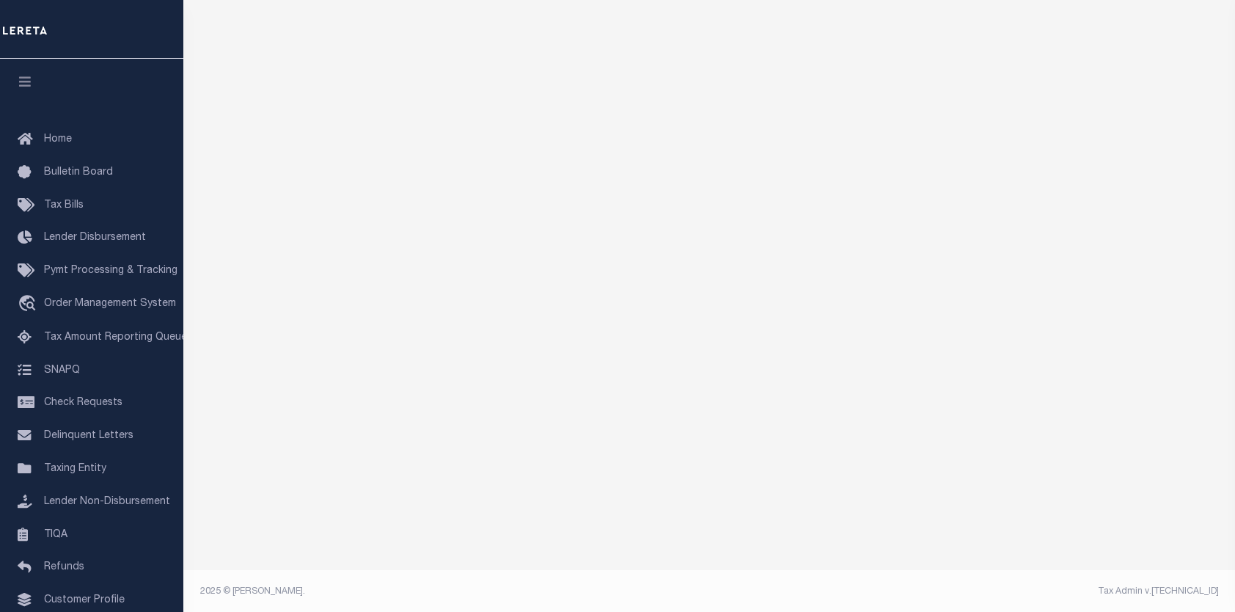  I want to click on span: Taxing Entity, so click(75, 469).